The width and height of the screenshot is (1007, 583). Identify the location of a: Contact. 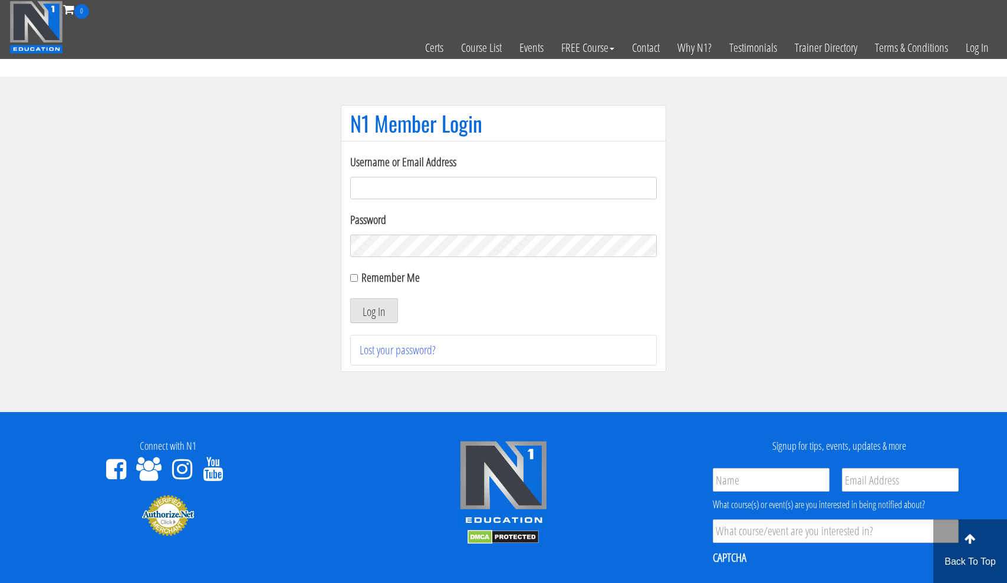
(646, 48).